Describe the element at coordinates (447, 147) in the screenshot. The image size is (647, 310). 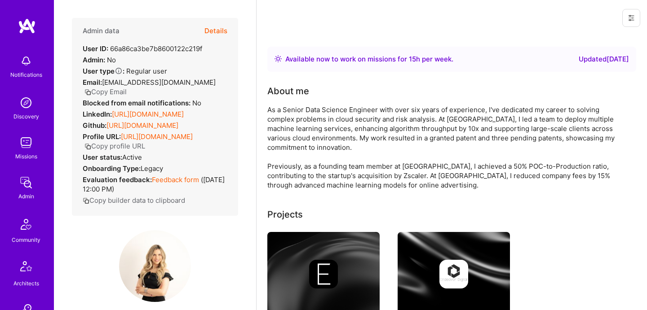
I see `div: As a Senior Data Science Engineer with over six years of experience, I've dedicated my career to ...` at that location.